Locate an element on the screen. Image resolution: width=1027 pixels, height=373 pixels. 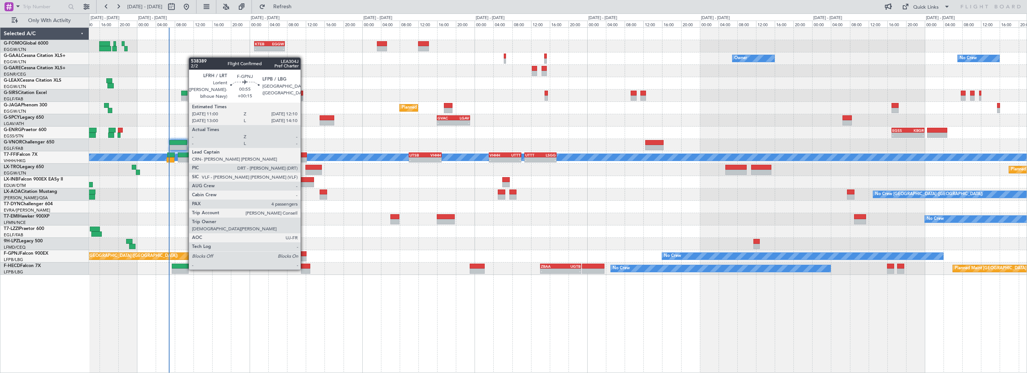
a: G-JAGAPhenom 300 is located at coordinates (25, 105).